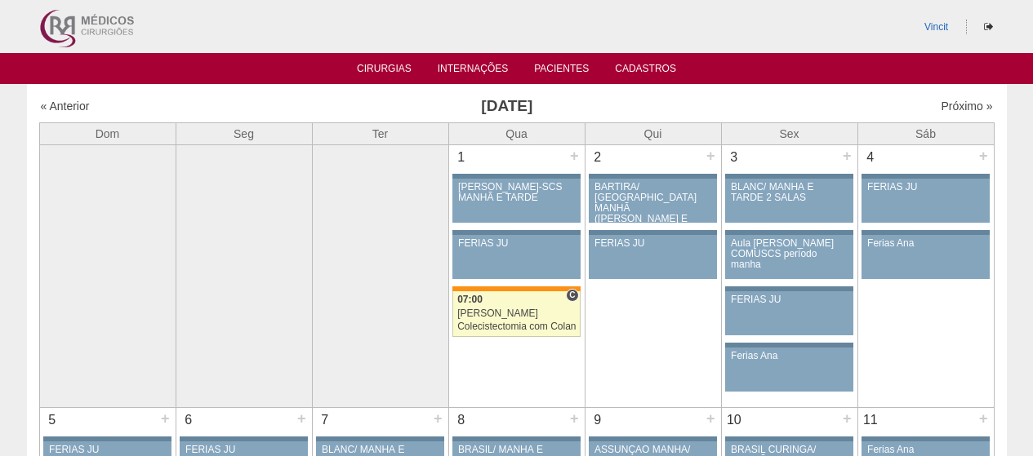  I want to click on a: Cirurgias, so click(384, 71).